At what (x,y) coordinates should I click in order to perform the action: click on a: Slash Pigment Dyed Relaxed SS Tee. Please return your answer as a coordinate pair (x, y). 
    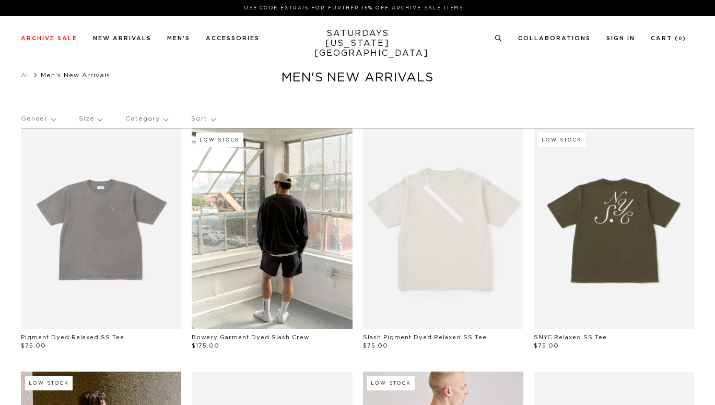
    Looking at the image, I should click on (425, 338).